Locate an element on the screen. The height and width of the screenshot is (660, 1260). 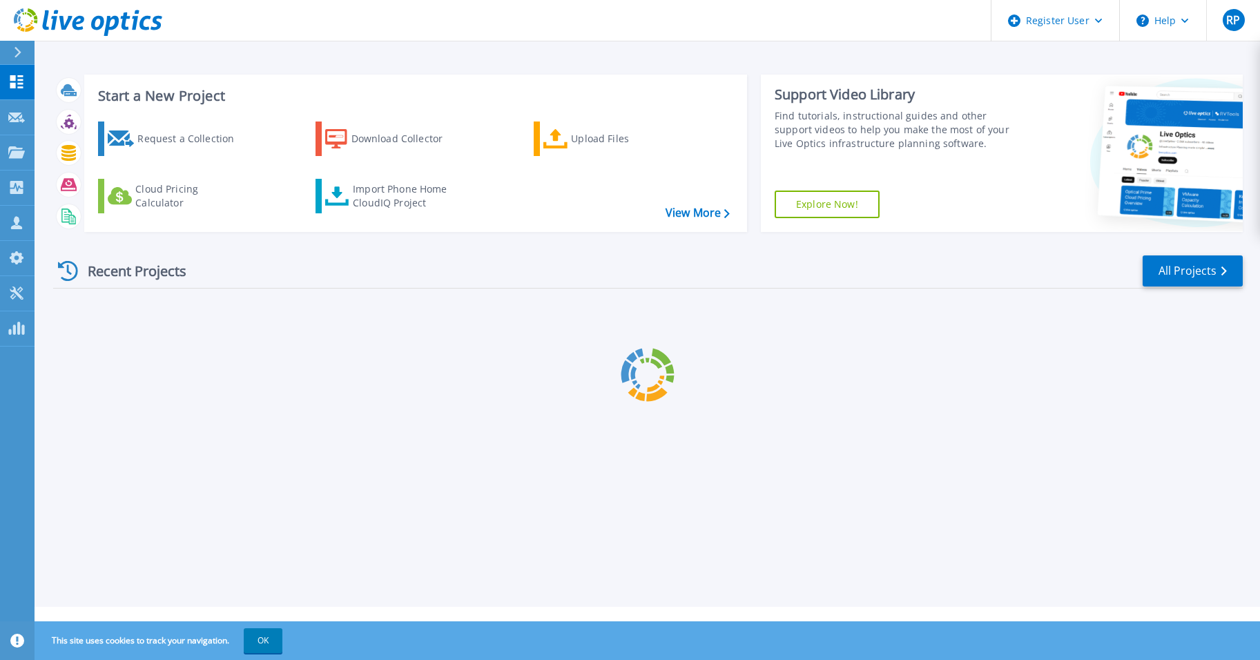
a: All Projects is located at coordinates (1192, 271).